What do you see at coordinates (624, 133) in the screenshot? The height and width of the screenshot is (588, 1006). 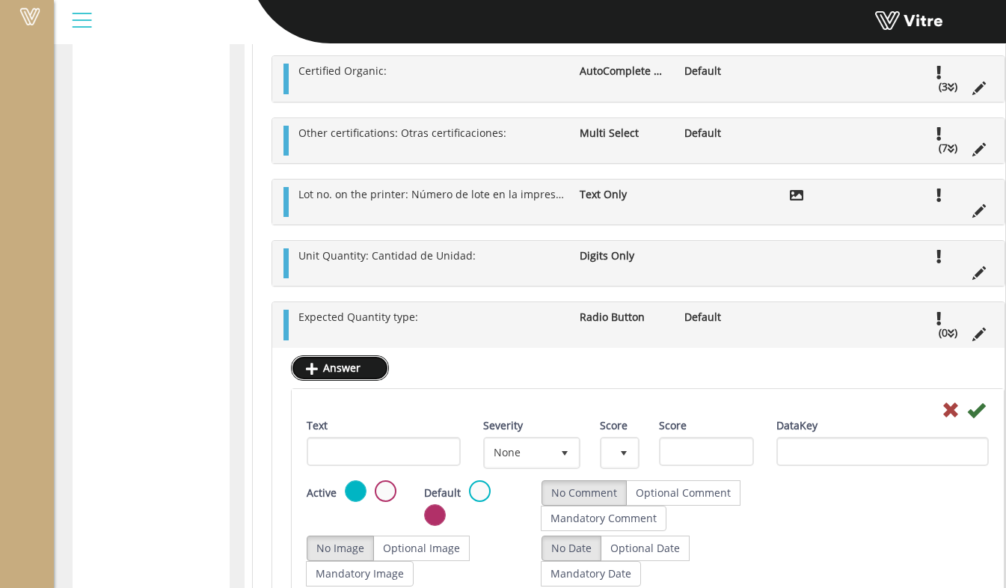 I see `li: Multi Select` at bounding box center [624, 133].